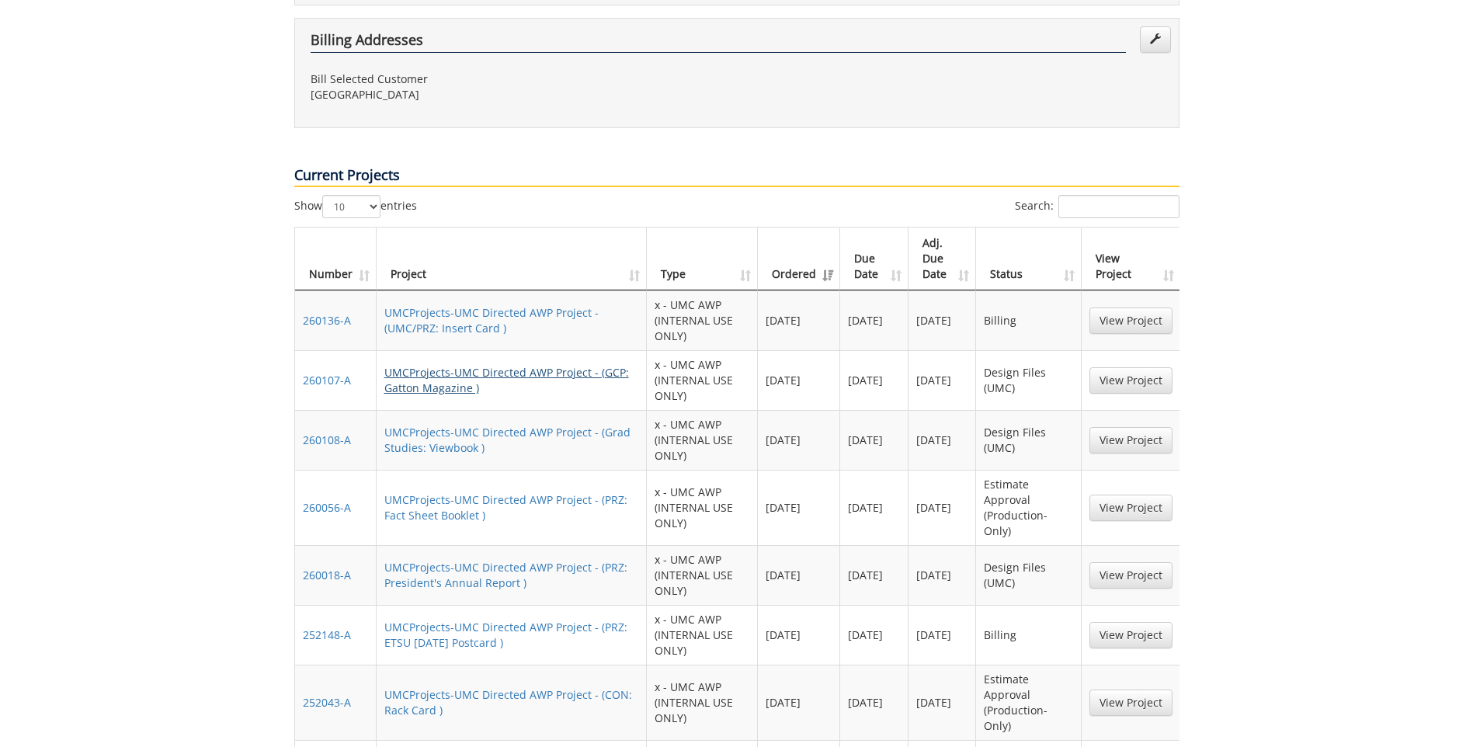 This screenshot has width=1473, height=747. What do you see at coordinates (327, 702) in the screenshot?
I see `a: 252043-A` at bounding box center [327, 702].